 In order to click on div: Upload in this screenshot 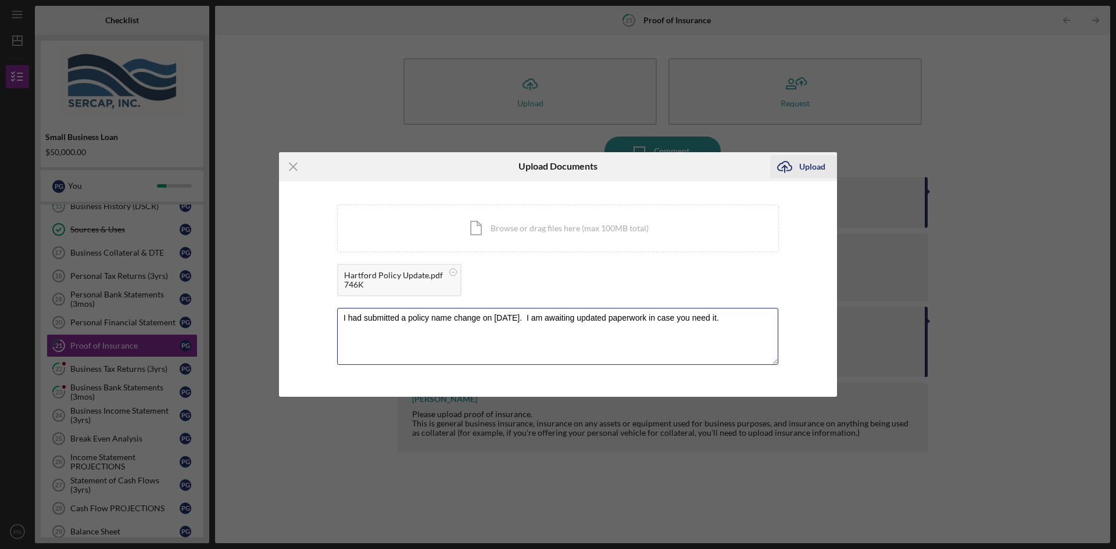, I will do `click(812, 167)`.